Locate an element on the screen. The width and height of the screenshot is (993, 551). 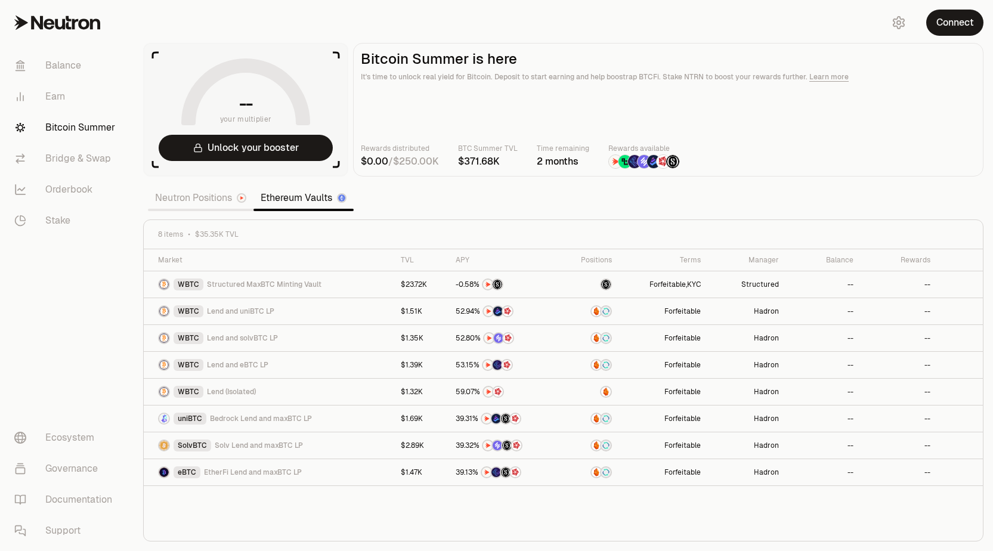
img: Ethereum Logo is located at coordinates (342, 198).